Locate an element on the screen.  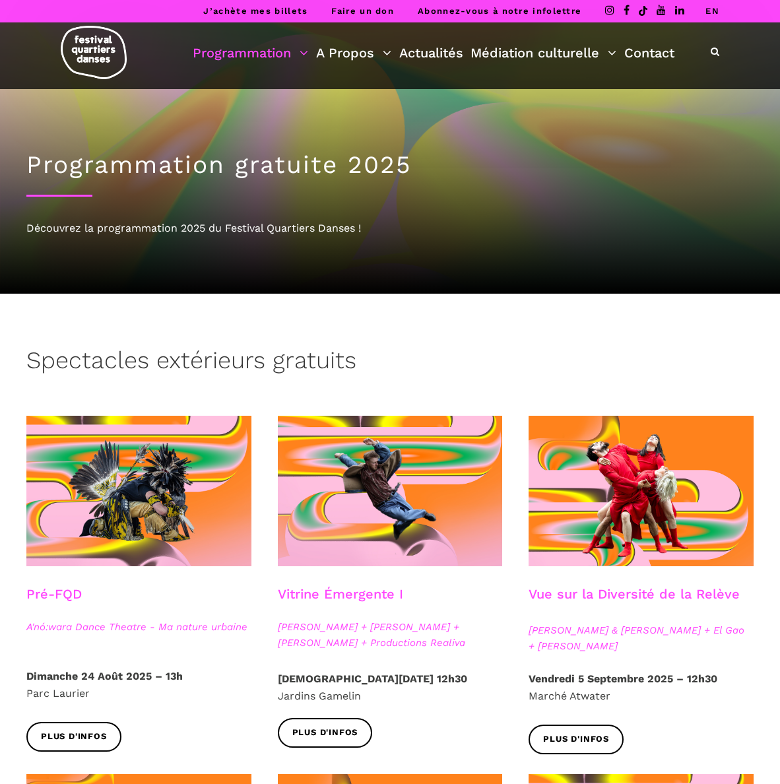
strong: Vendredi 5 Septembre 2025 – 12h30 is located at coordinates (623, 678).